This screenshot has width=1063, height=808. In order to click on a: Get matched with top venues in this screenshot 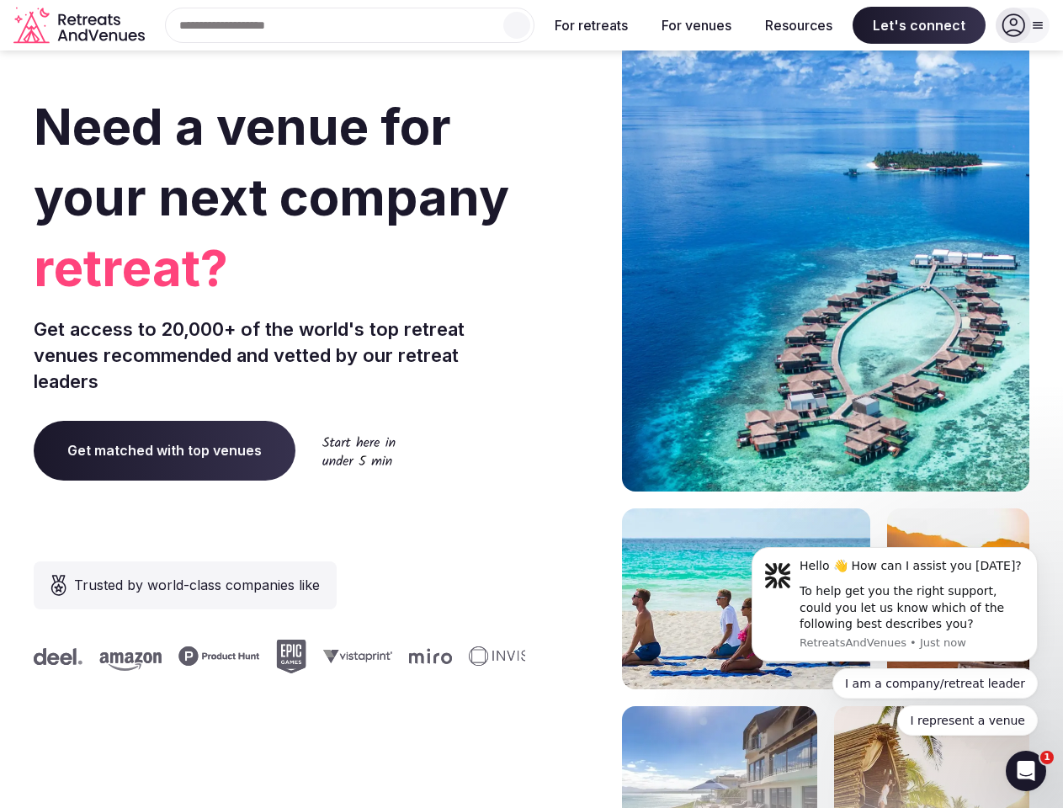, I will do `click(164, 450)`.